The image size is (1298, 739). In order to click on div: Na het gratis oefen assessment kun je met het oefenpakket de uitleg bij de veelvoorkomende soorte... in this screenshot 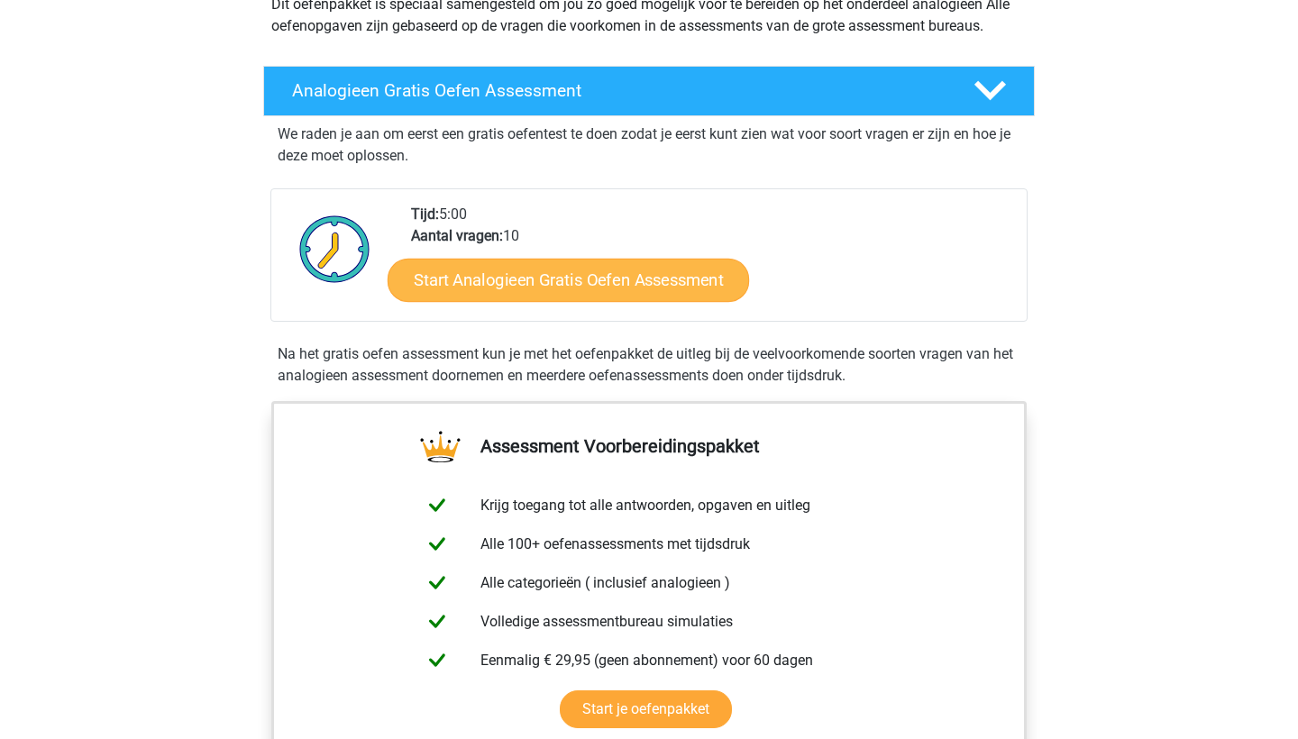, I will do `click(649, 365)`.